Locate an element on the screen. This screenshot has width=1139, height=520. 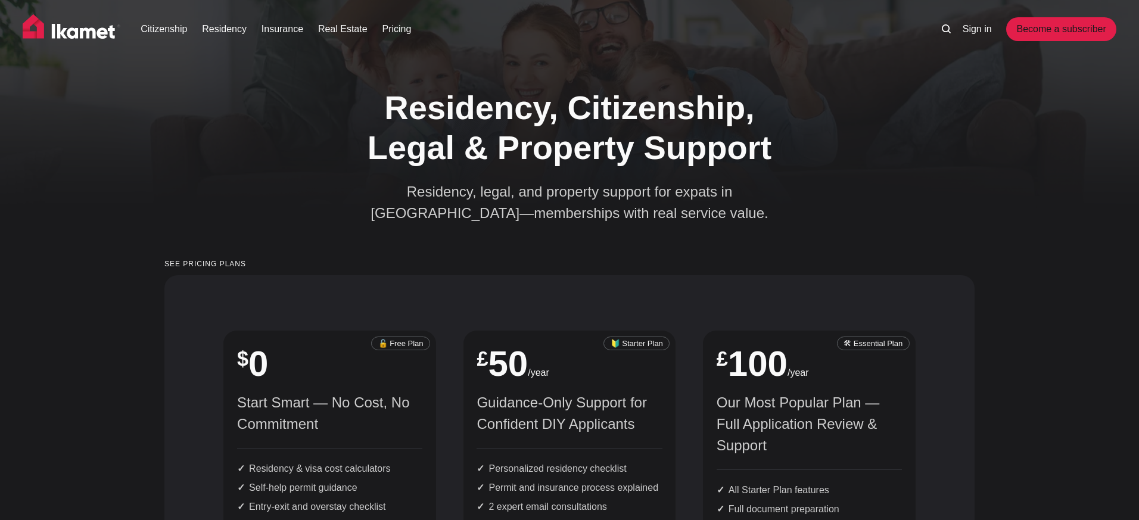
li: Residency & visa cost calculators is located at coordinates (329, 469).